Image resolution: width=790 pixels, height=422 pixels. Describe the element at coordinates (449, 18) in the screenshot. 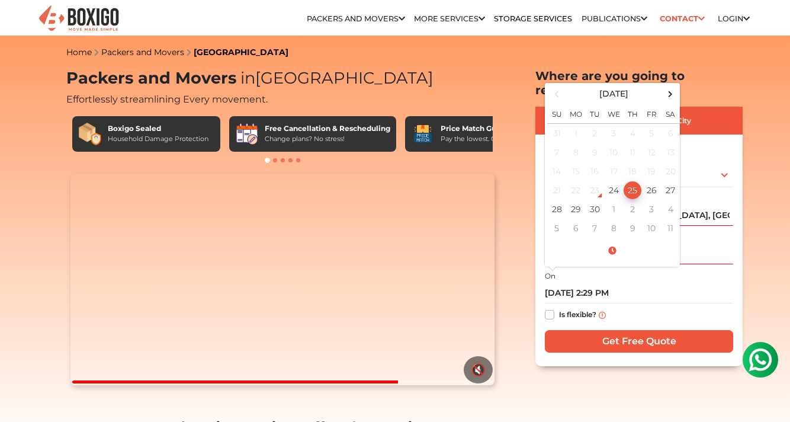

I see `a: More services` at that location.